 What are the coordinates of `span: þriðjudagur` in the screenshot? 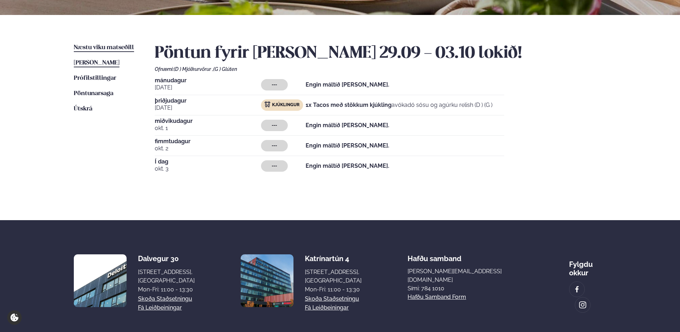 It's located at (208, 101).